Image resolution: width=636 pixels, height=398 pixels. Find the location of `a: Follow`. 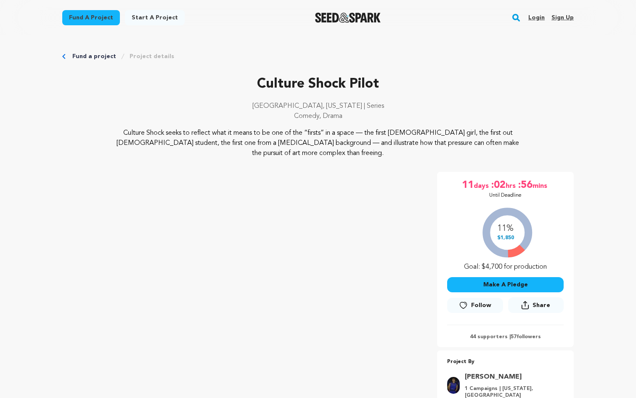

a: Follow is located at coordinates (475, 305).